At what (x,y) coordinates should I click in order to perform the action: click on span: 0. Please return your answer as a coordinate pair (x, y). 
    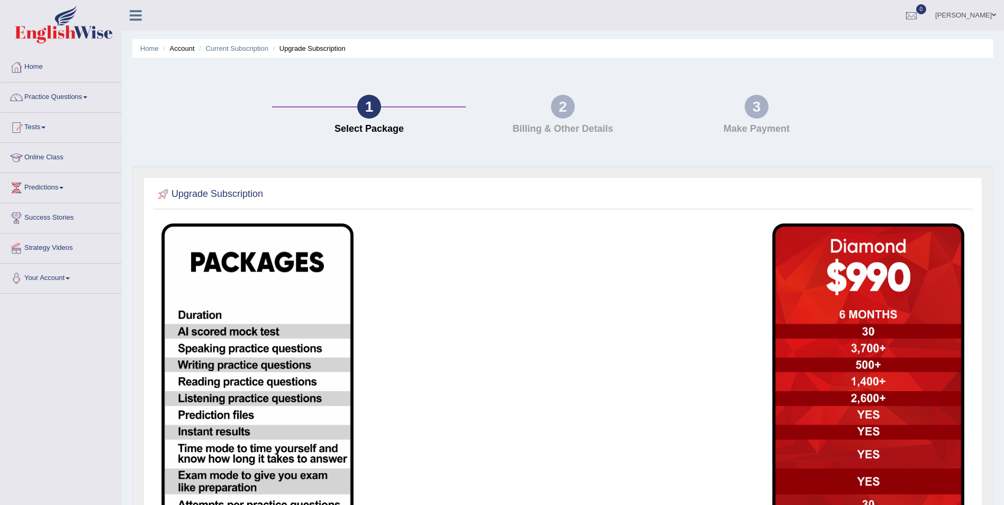
    Looking at the image, I should click on (922, 9).